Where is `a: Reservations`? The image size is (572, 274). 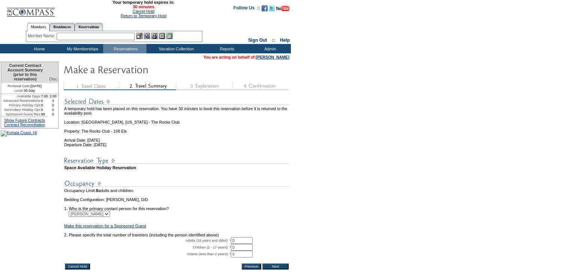
a: Reservations is located at coordinates (89, 27).